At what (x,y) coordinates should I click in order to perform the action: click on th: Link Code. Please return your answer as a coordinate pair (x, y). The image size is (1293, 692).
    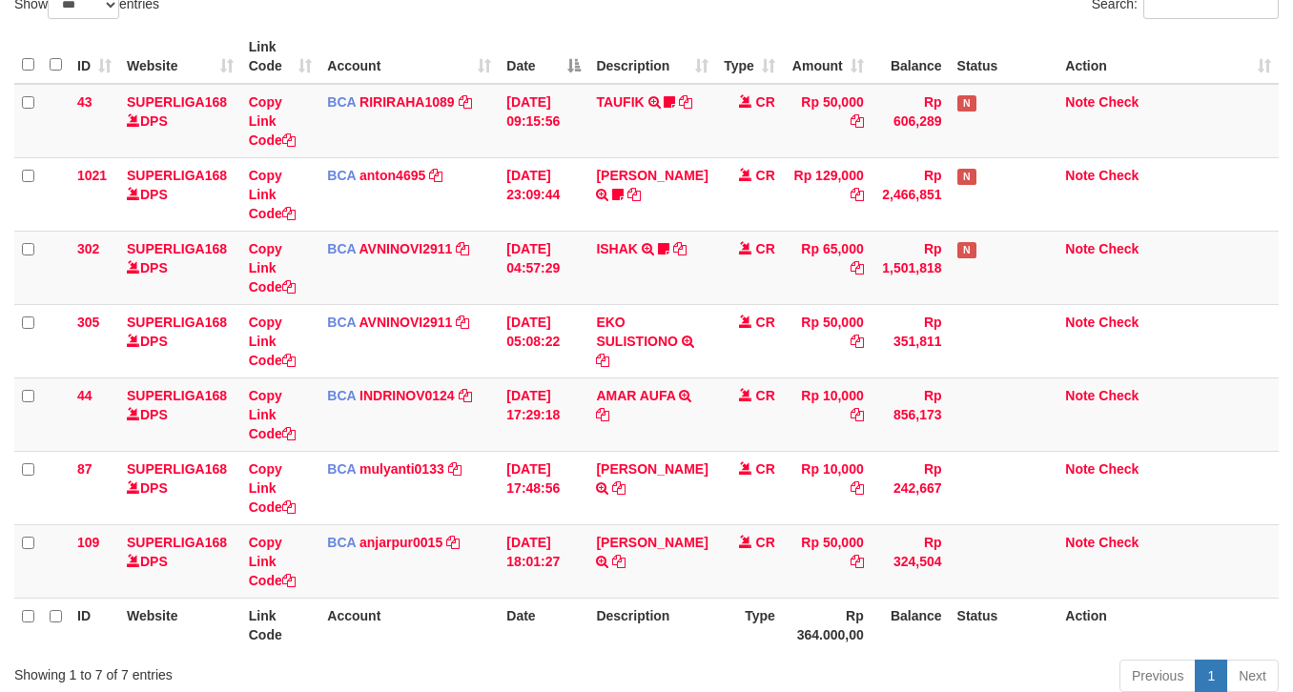
    Looking at the image, I should click on (280, 624).